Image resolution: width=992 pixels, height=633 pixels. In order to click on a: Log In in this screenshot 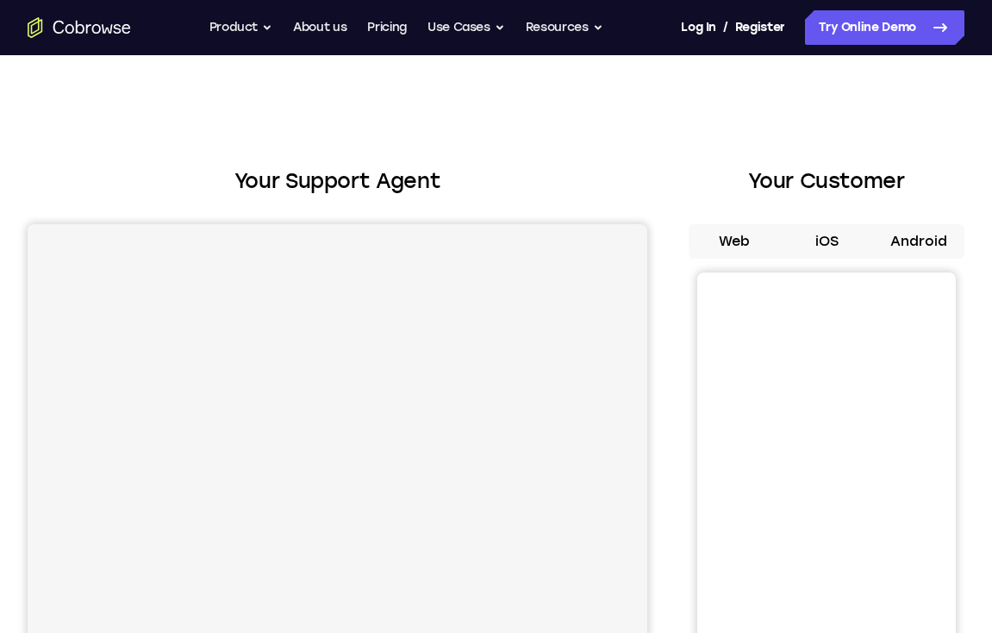, I will do `click(698, 28)`.